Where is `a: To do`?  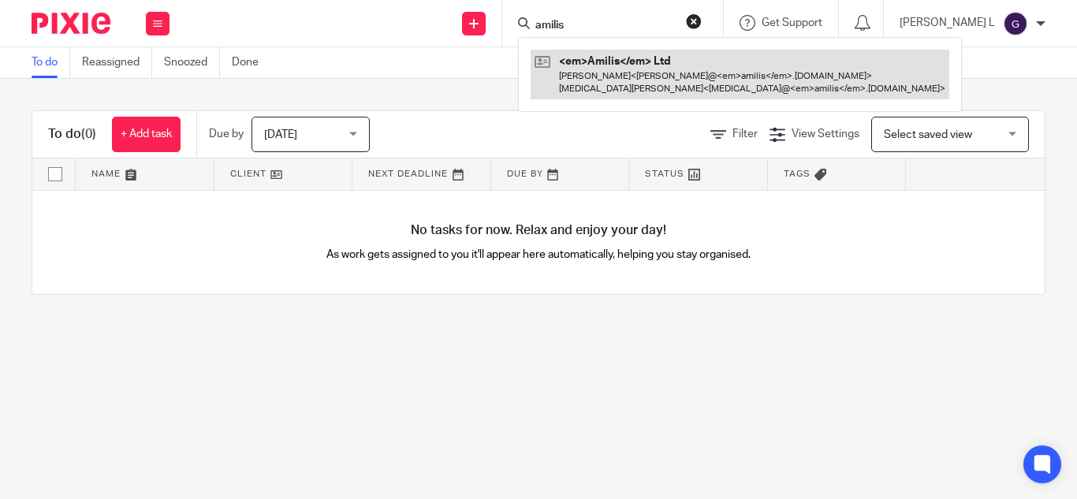
a: To do is located at coordinates (50, 62).